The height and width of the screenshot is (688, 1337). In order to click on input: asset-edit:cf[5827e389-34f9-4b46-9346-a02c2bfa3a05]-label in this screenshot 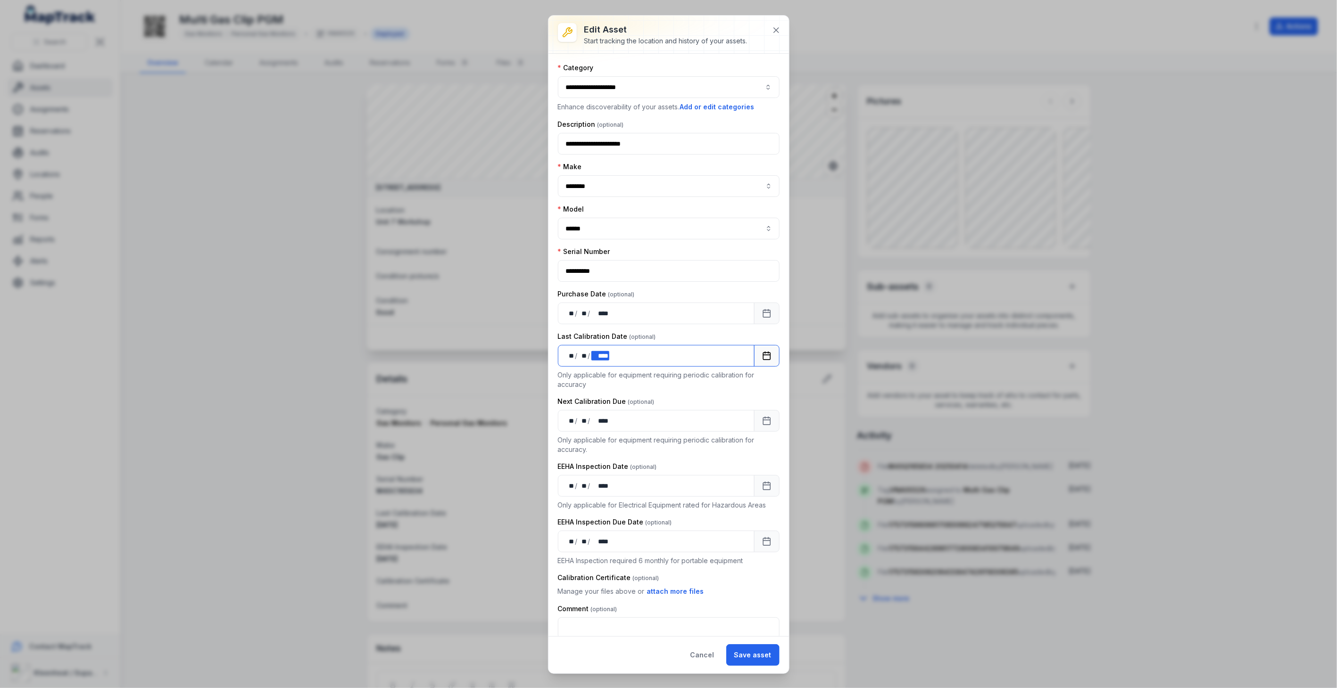, I will do `click(669, 229)`.